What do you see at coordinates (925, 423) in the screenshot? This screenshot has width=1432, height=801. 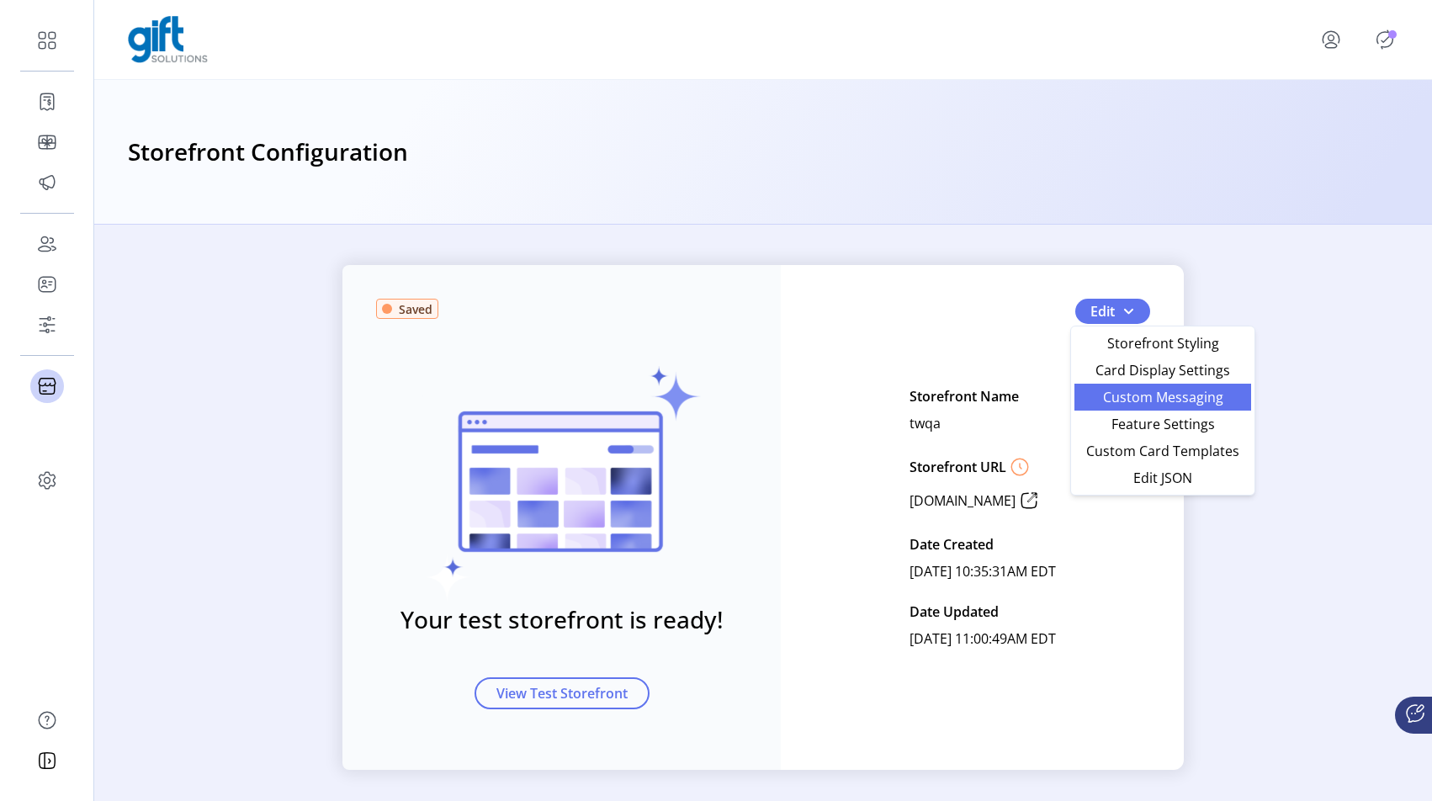 I see `p: twqa` at bounding box center [925, 423].